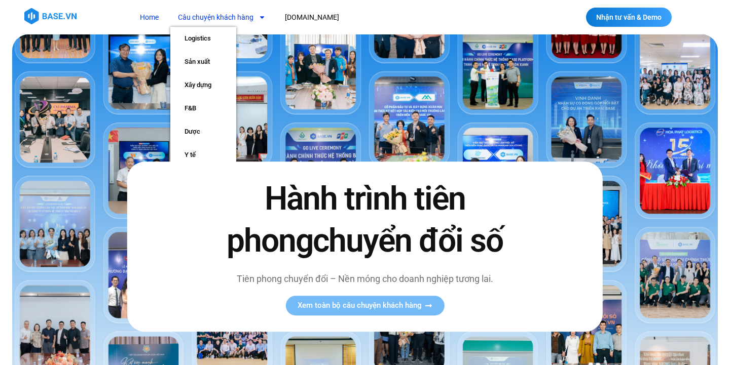  What do you see at coordinates (203, 62) in the screenshot?
I see `a: Sản xuất` at bounding box center [203, 62].